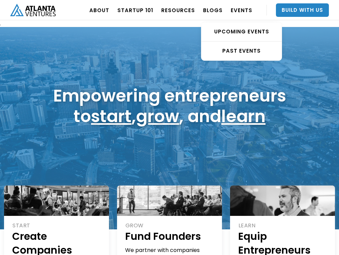 The width and height of the screenshot is (339, 255). I want to click on a: RESOURCES, so click(178, 10).